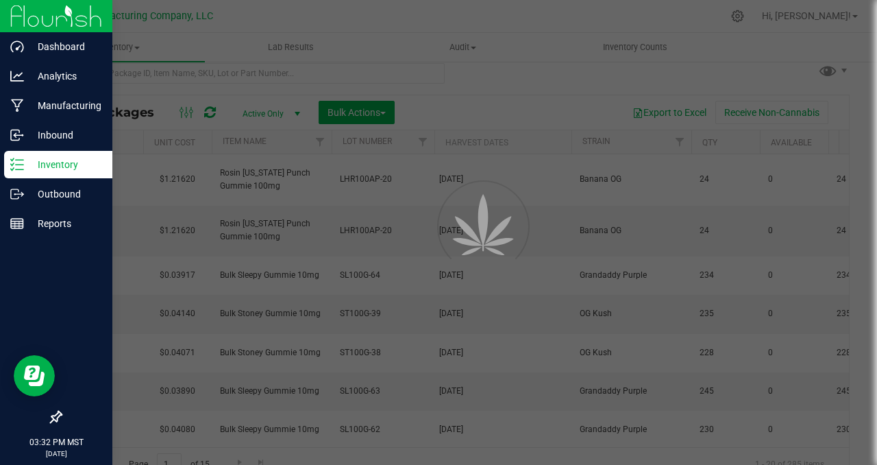 The image size is (877, 465). What do you see at coordinates (65, 106) in the screenshot?
I see `p: Manufacturing` at bounding box center [65, 106].